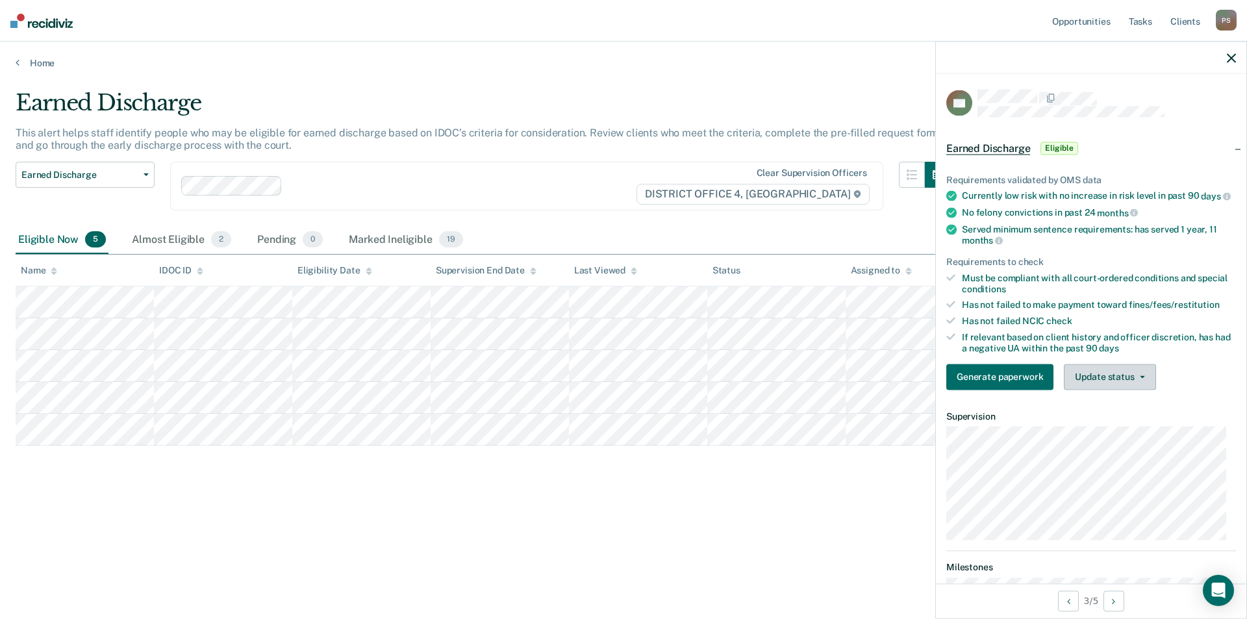  I want to click on span: check, so click(1058, 321).